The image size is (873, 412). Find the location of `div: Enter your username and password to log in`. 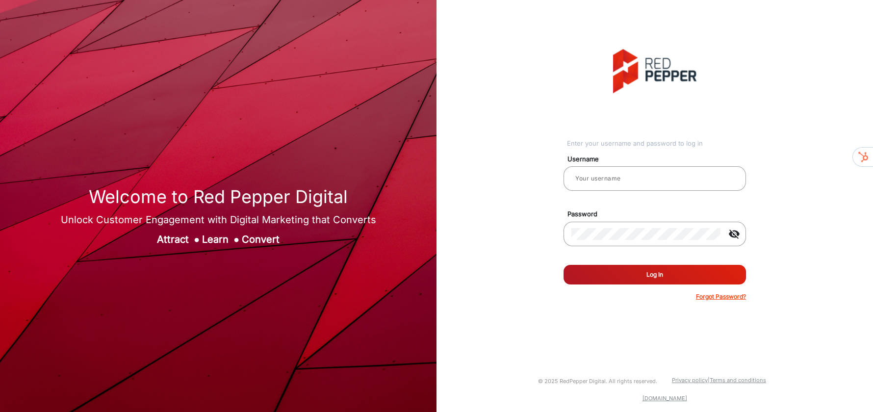

div: Enter your username and password to log in is located at coordinates (656, 144).